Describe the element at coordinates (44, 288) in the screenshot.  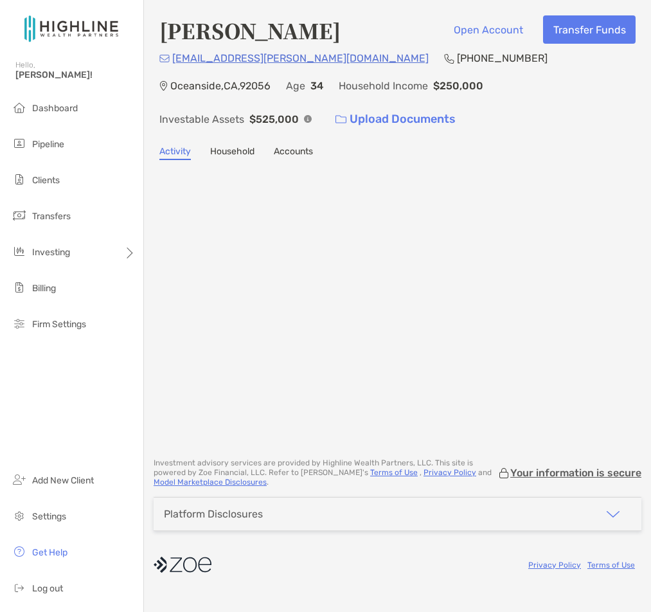
I see `span: Billing` at that location.